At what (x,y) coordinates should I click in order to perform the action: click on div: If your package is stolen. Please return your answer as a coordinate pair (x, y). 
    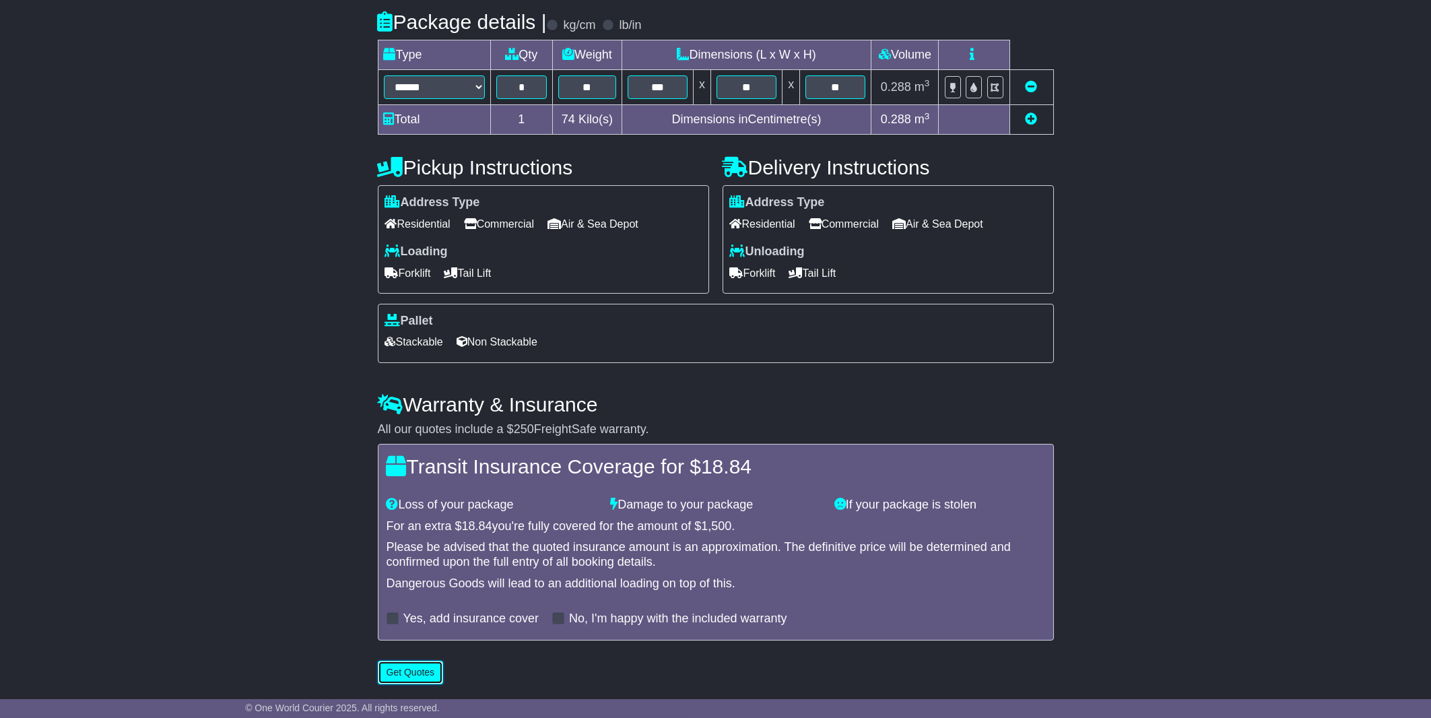
    Looking at the image, I should click on (939, 505).